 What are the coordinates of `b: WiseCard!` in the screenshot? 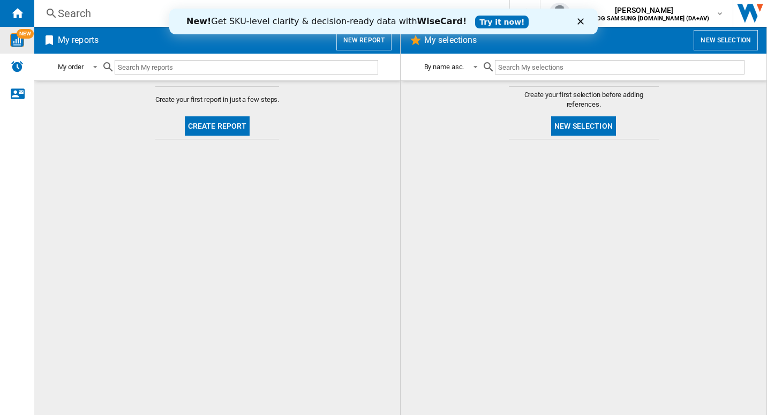 It's located at (273, 12).